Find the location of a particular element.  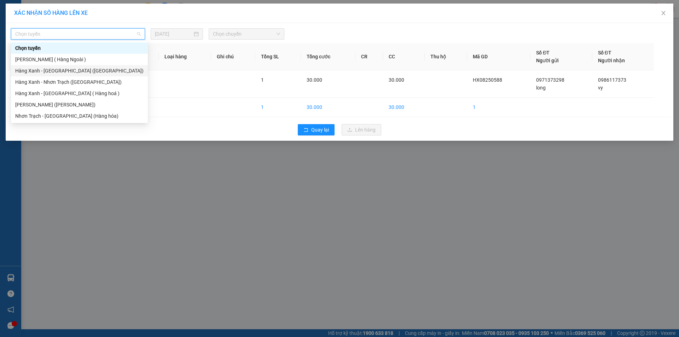

div: Hàng Xanh - Vũng Tàu (Hàng Hoá) is located at coordinates (79, 105).